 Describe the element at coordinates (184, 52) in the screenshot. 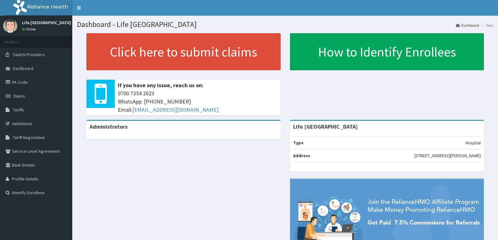

I see `a: Click here to submit claims` at that location.